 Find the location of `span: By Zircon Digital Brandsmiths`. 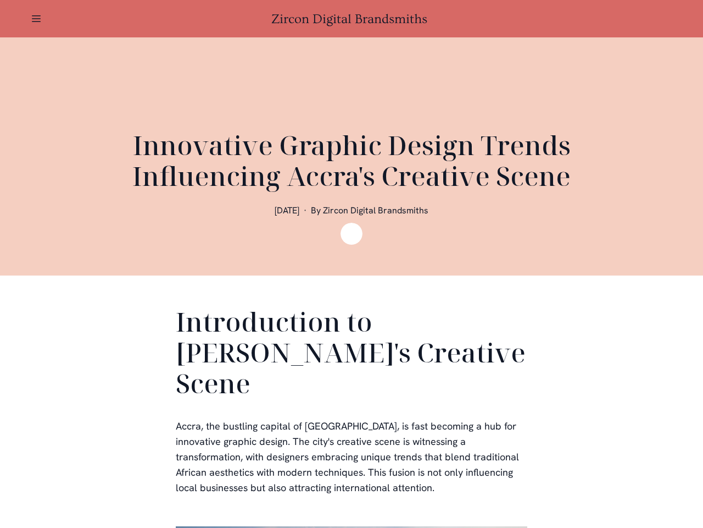

span: By Zircon Digital Brandsmiths is located at coordinates (370, 210).